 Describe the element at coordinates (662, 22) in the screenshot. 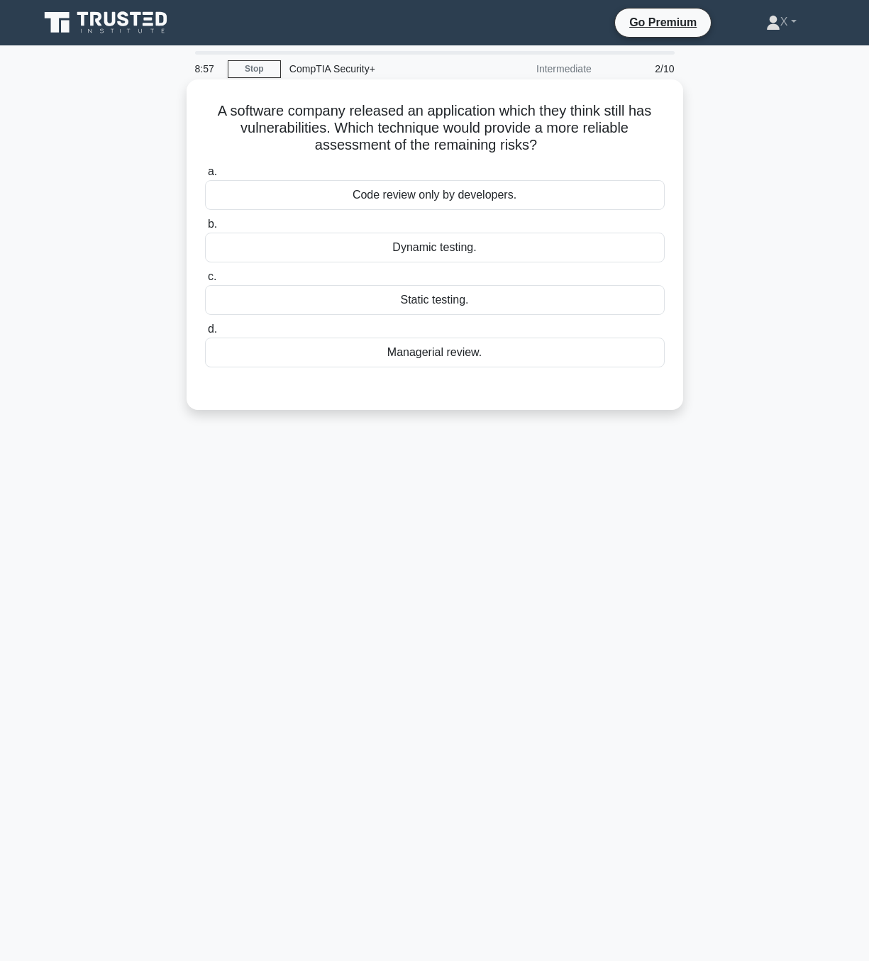

I see `a: Go Premium` at that location.